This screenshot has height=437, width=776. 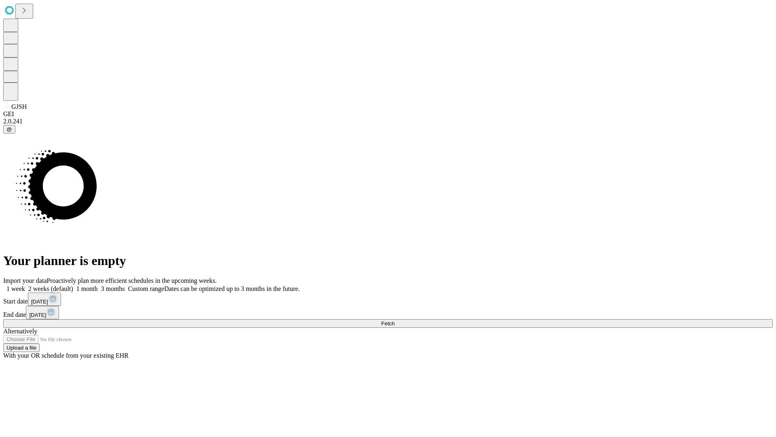 I want to click on button: Fetch, so click(x=388, y=323).